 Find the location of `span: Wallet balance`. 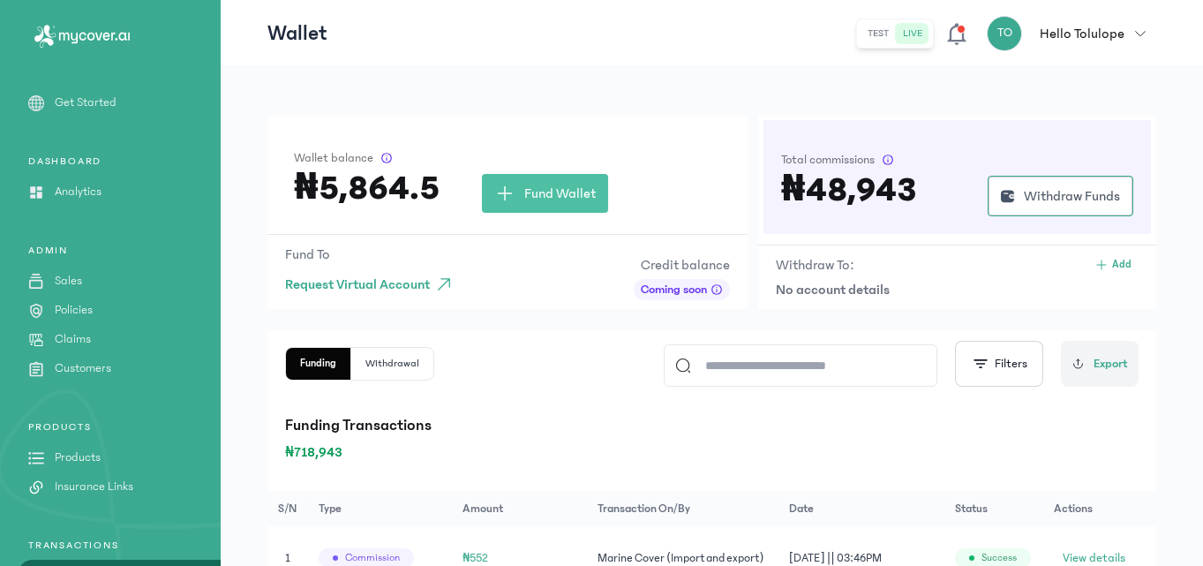

span: Wallet balance is located at coordinates (334, 158).